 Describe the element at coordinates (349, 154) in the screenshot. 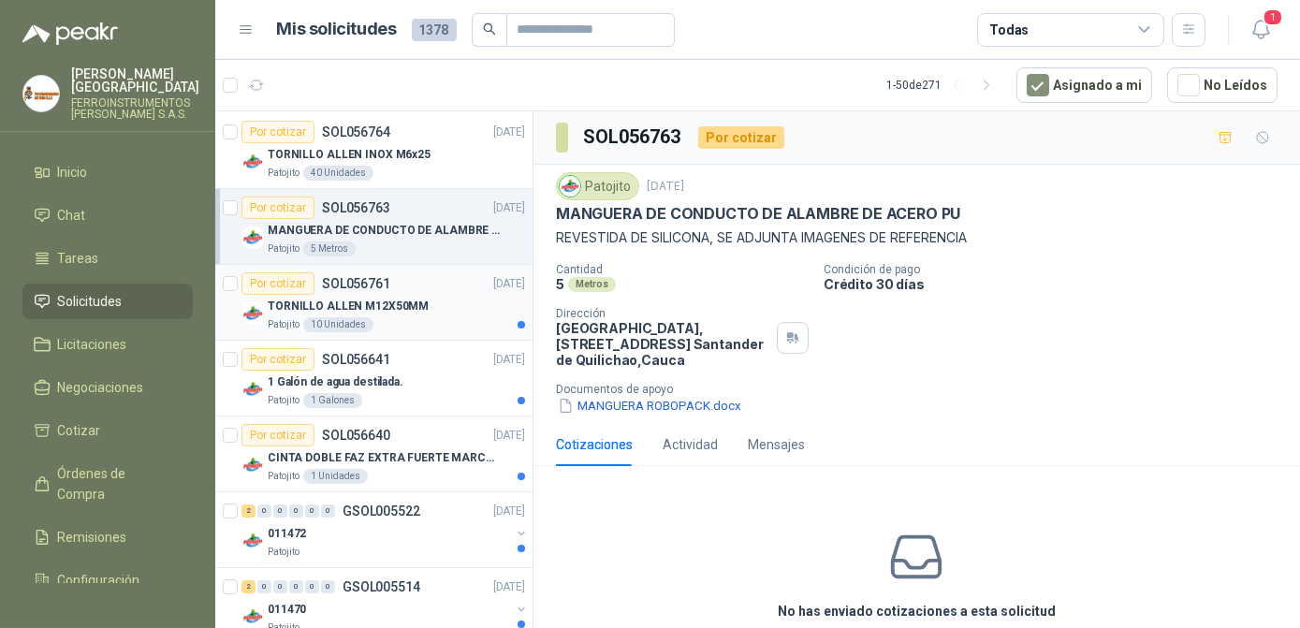

I see `p: TORNILLO ALLEN INOX M6x25` at that location.